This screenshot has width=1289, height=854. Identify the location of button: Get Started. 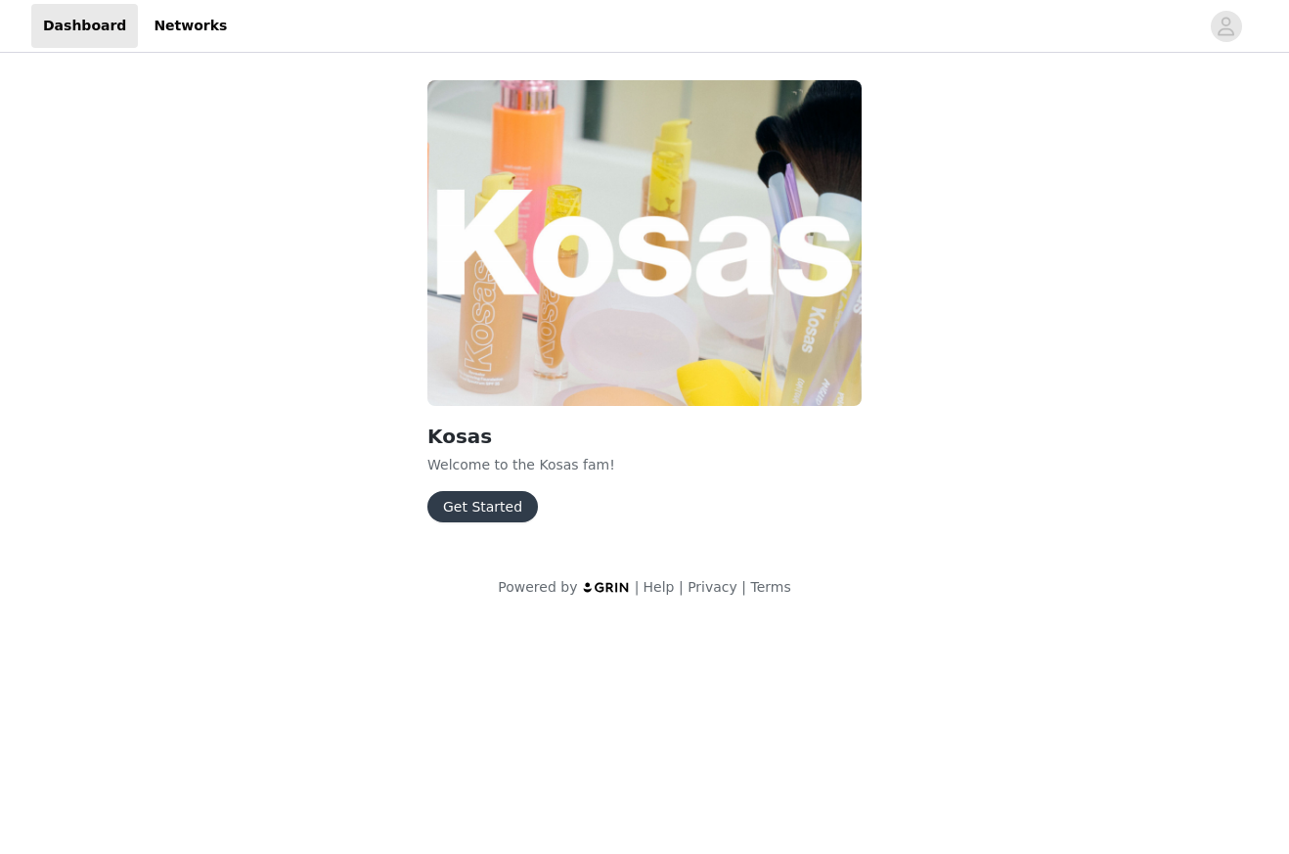
(482, 507).